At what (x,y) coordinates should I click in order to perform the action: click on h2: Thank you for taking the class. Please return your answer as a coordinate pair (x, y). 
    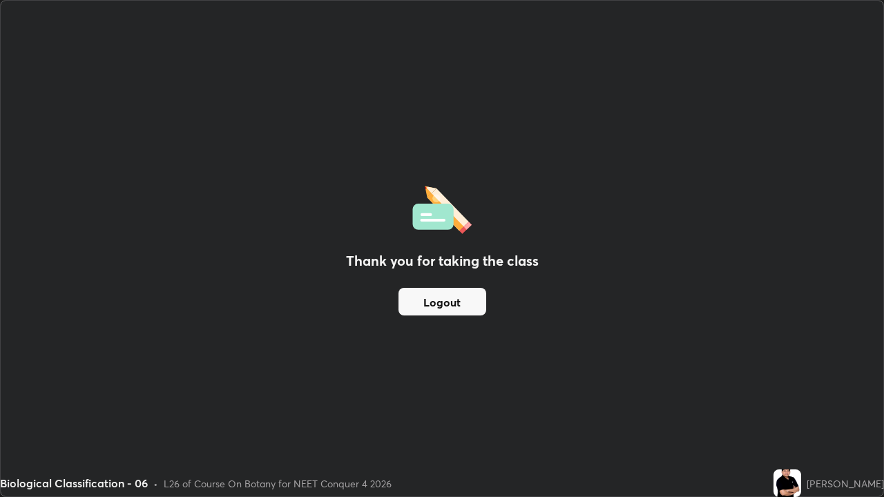
    Looking at the image, I should click on (442, 261).